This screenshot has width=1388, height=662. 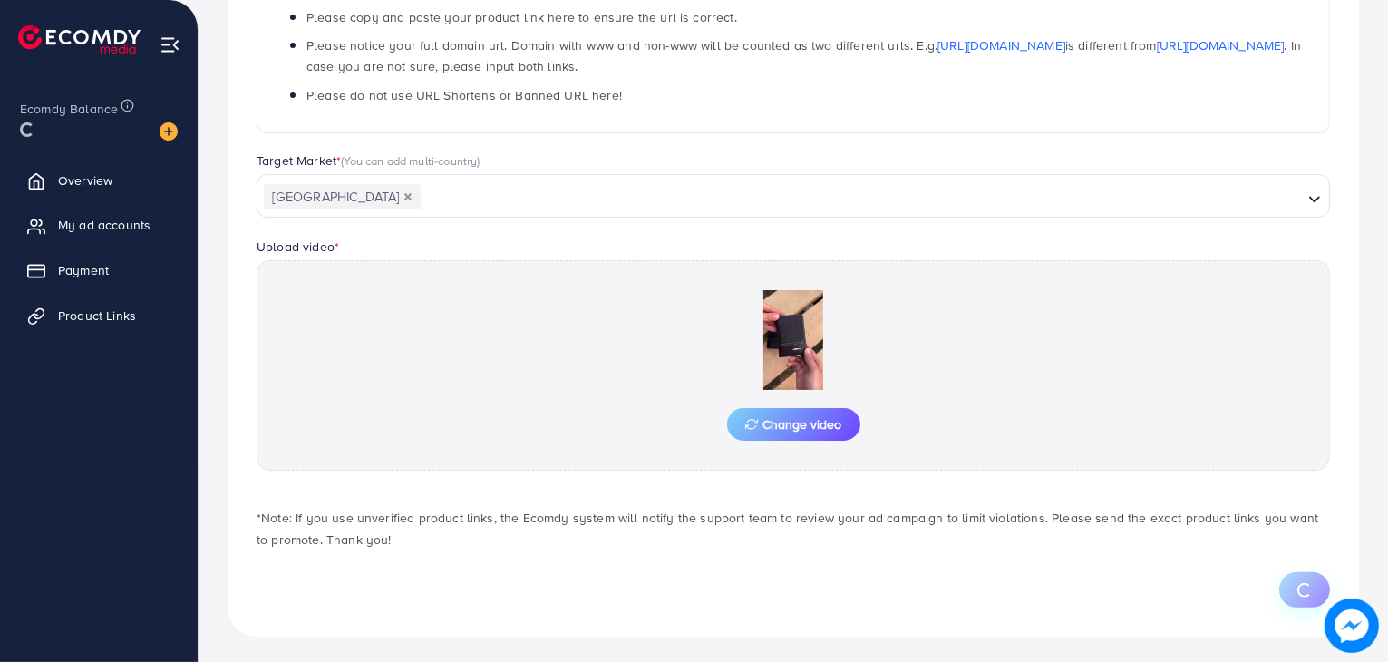 I want to click on a: Overview, so click(x=99, y=180).